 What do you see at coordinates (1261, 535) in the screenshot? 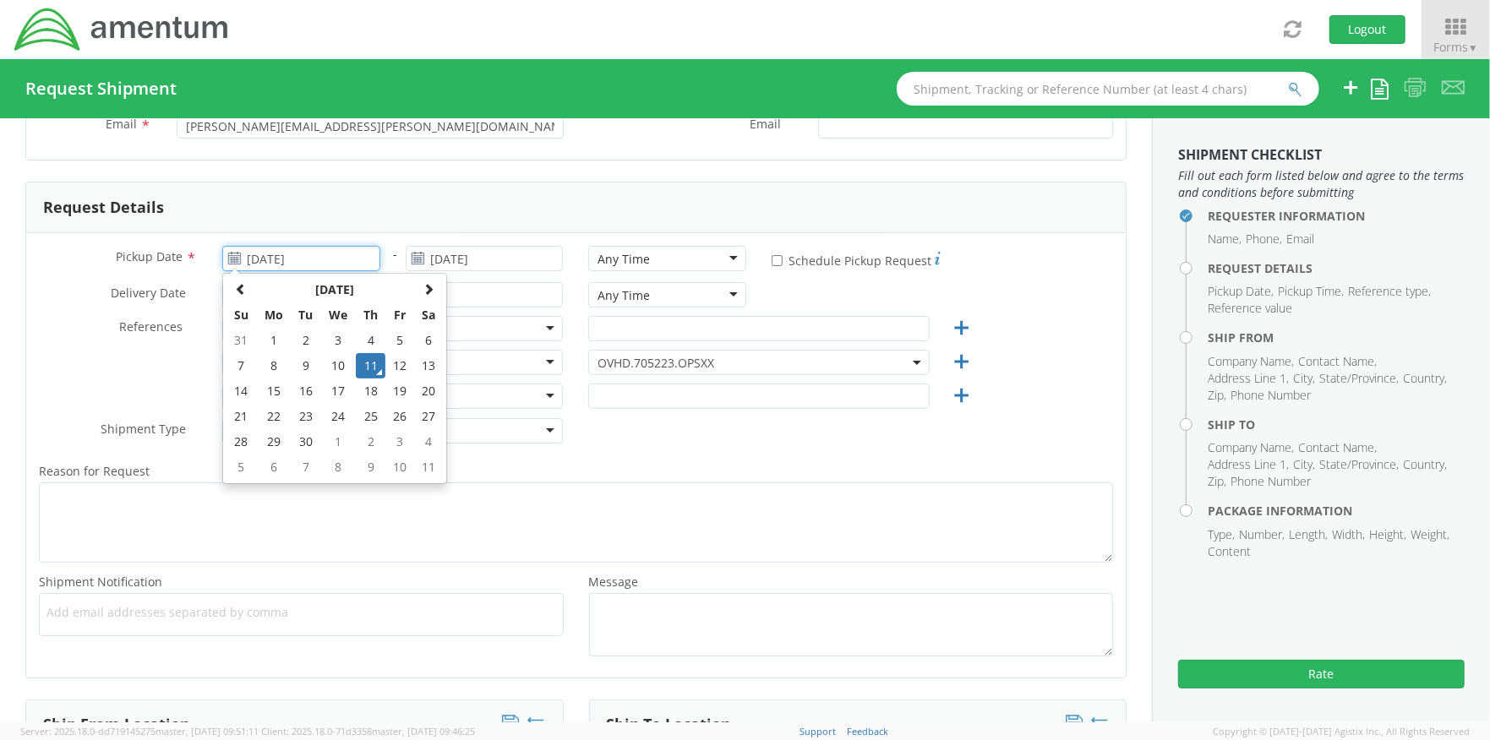
I see `li: Number` at bounding box center [1261, 535].